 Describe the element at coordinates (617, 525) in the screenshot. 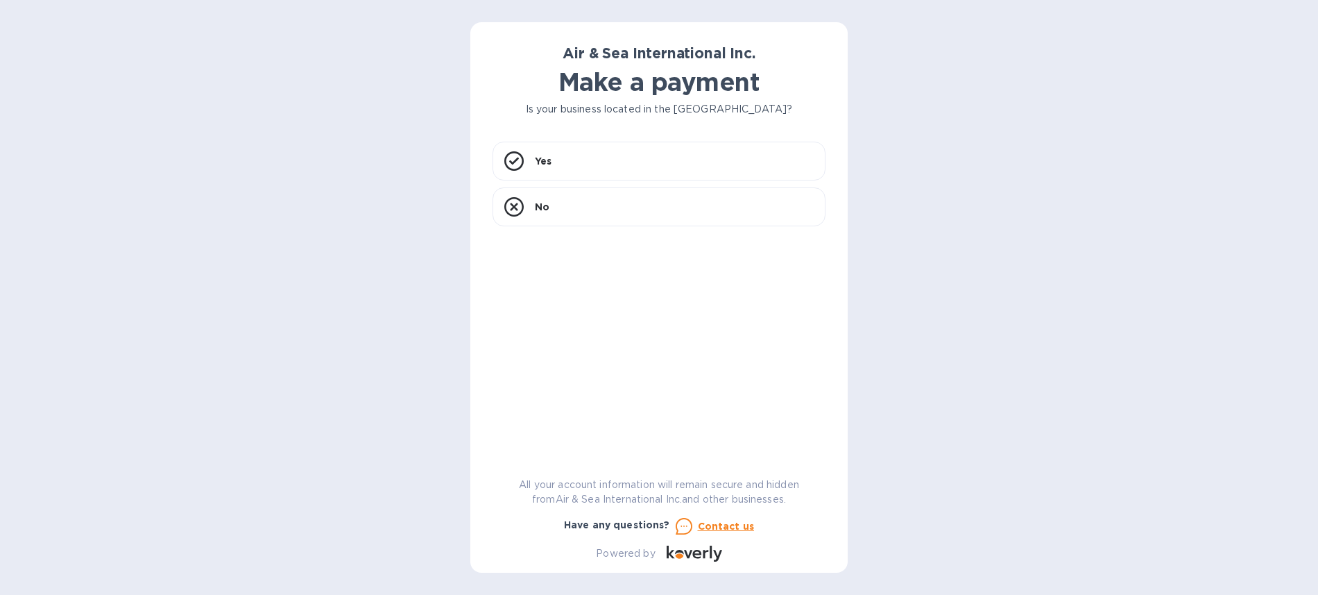

I see `b: Have any questions?` at that location.